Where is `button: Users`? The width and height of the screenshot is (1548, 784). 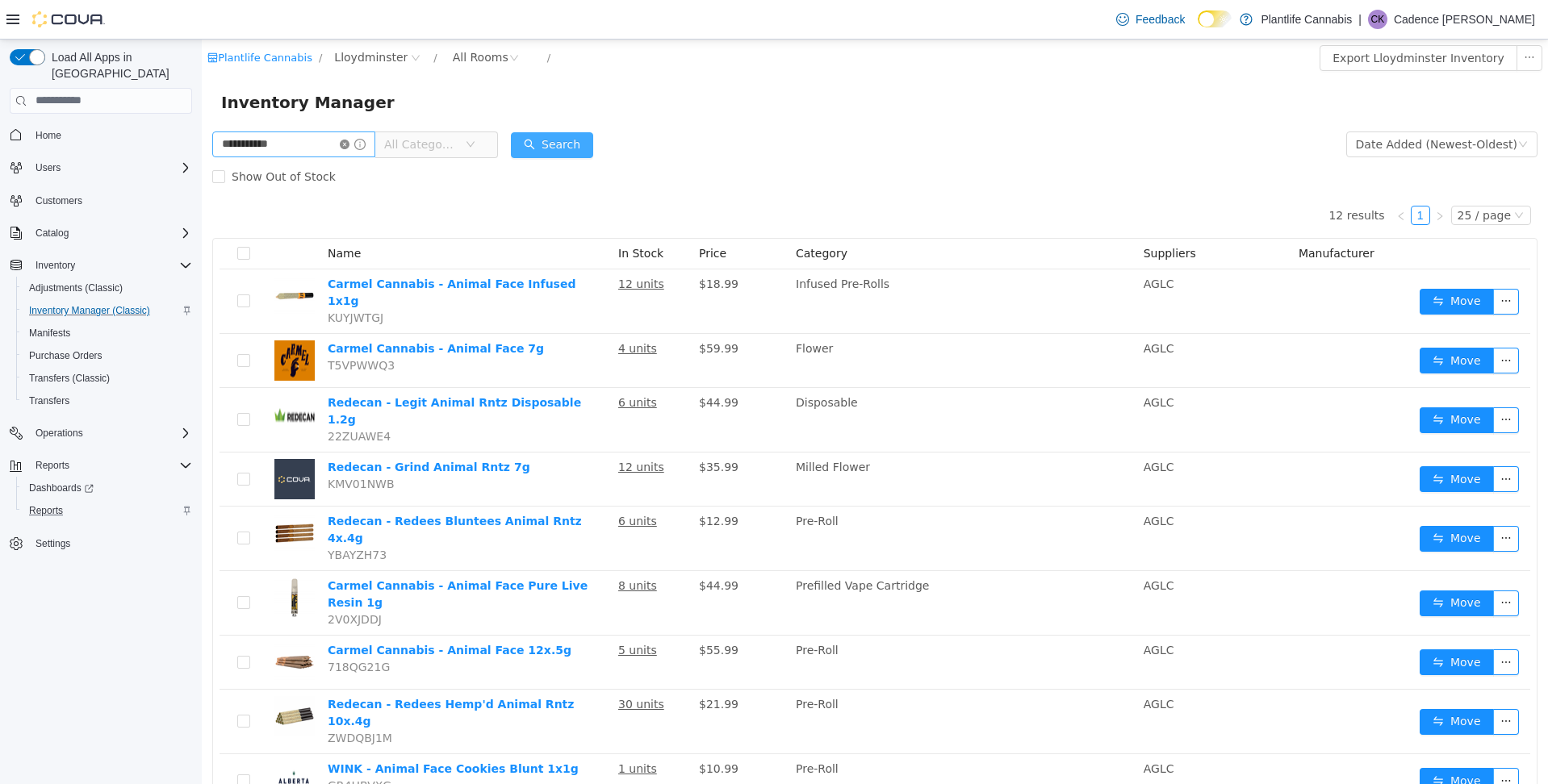 button: Users is located at coordinates (48, 168).